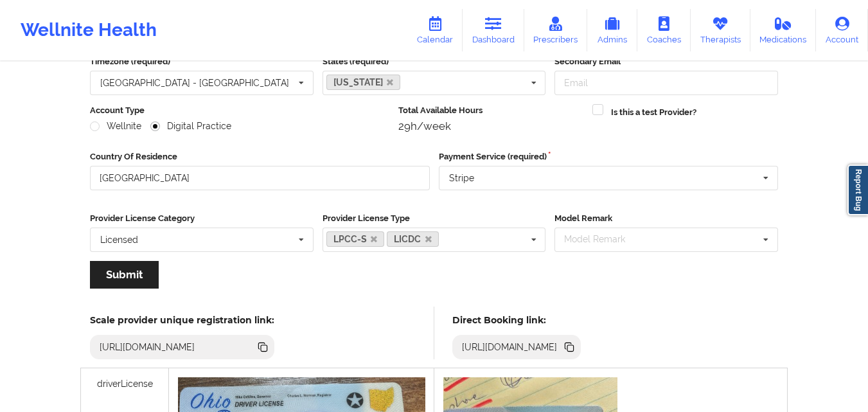 Image resolution: width=868 pixels, height=412 pixels. Describe the element at coordinates (721, 30) in the screenshot. I see `a: Therapists` at that location.